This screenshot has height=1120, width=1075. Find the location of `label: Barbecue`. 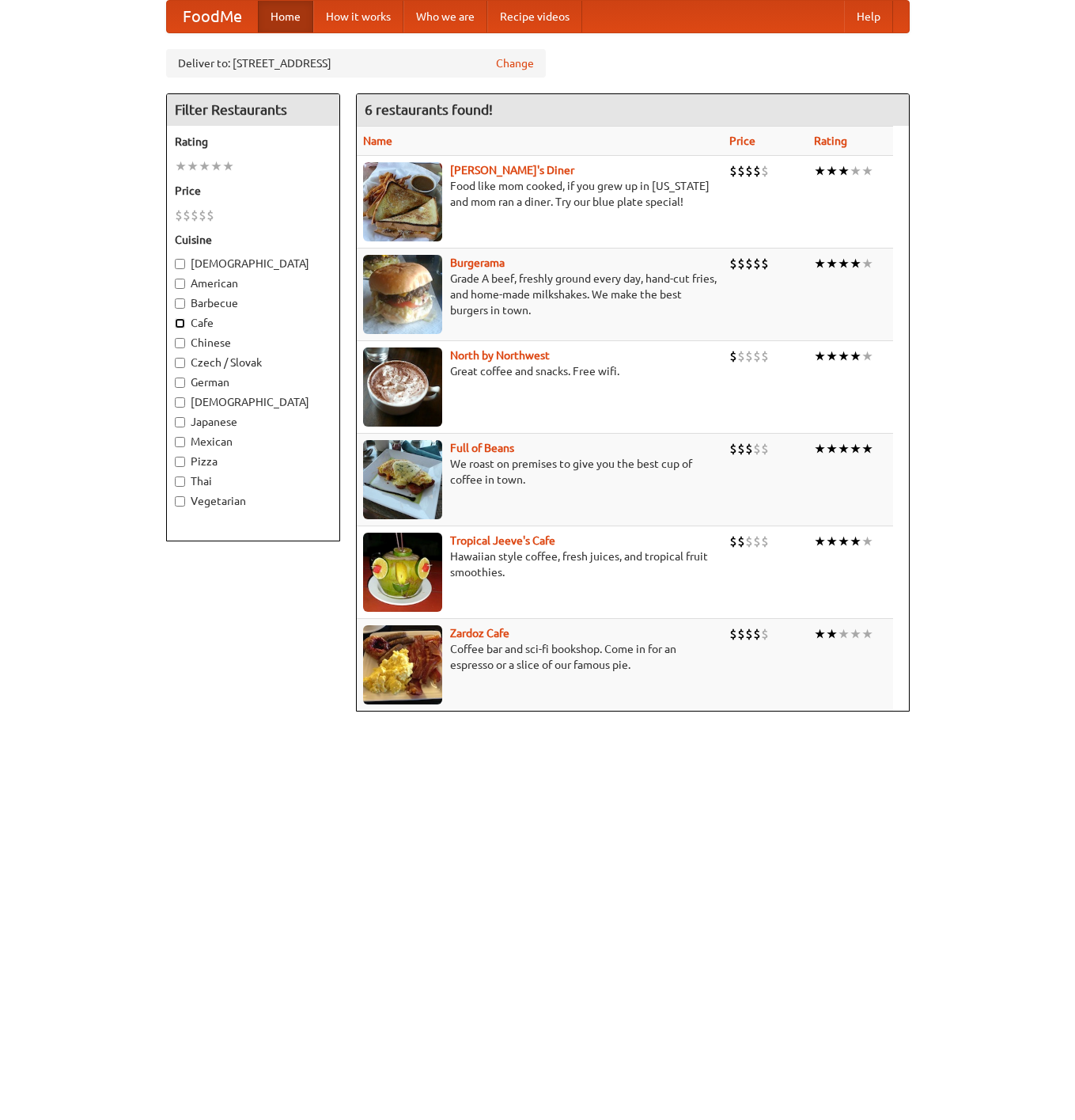

label: Barbecue is located at coordinates (253, 303).